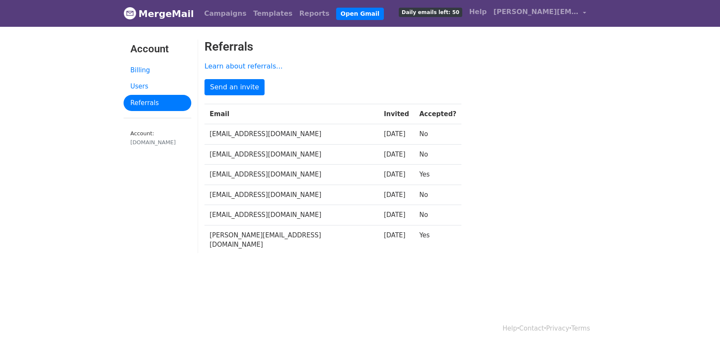 The image size is (720, 345). I want to click on small: Account:, so click(157, 138).